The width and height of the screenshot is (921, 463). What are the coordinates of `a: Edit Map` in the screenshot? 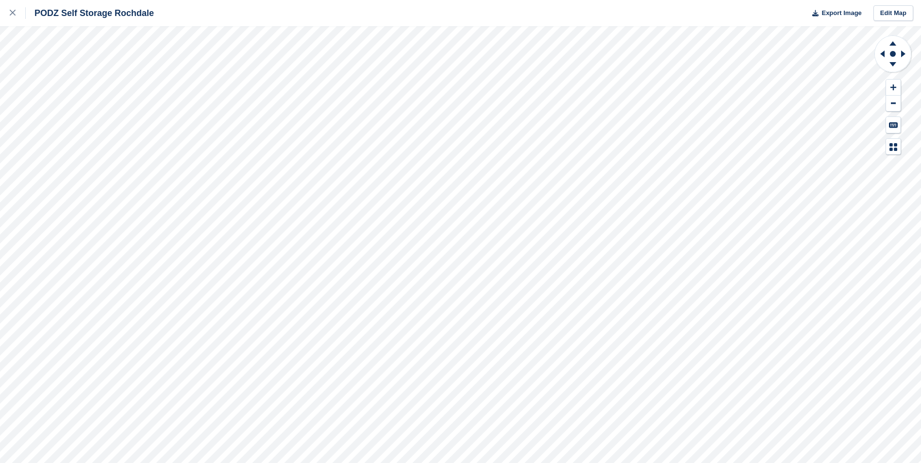 It's located at (893, 13).